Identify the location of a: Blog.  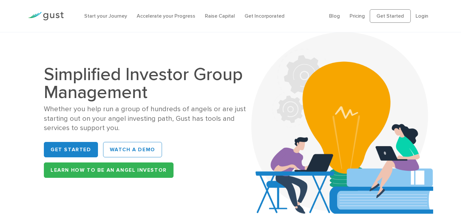
(335, 16).